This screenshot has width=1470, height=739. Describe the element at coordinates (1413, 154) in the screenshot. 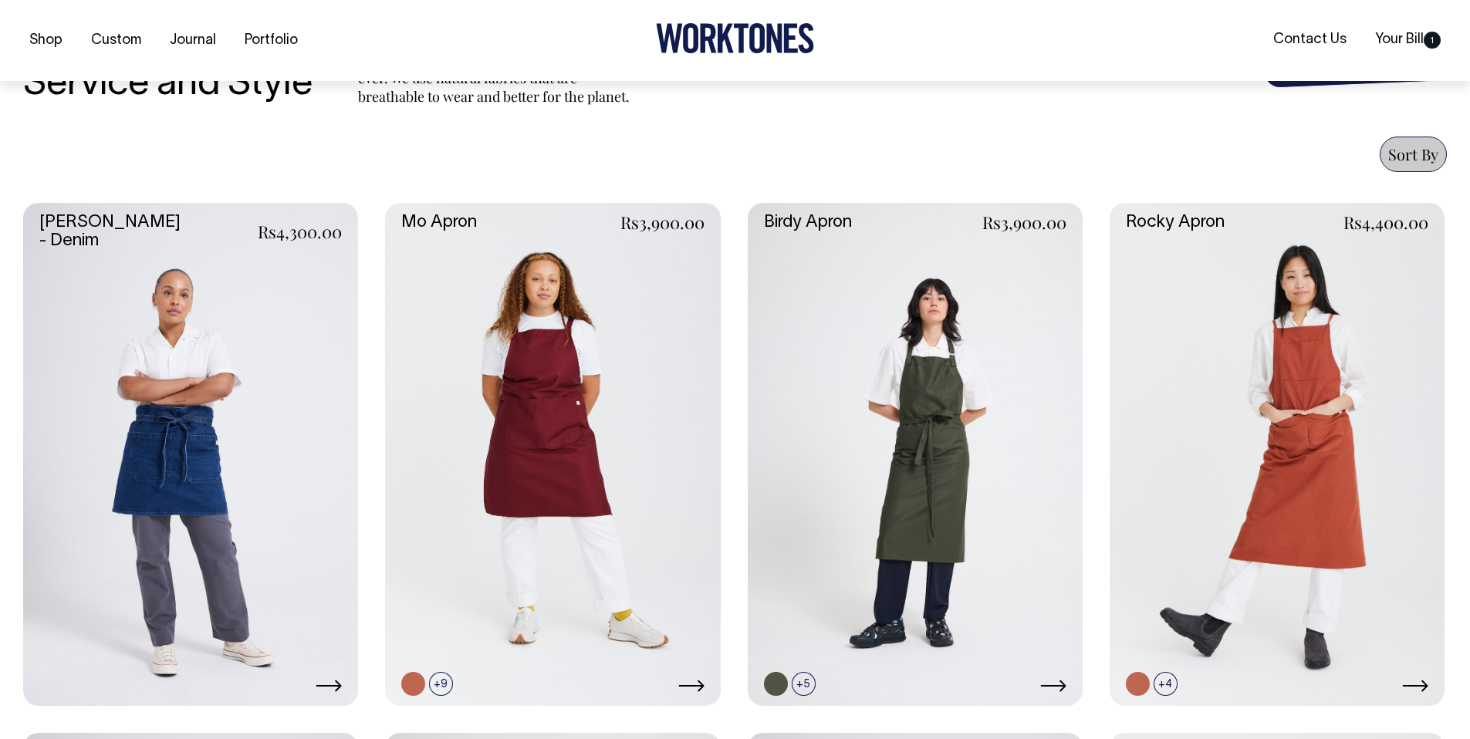

I see `span: Sort By` at that location.